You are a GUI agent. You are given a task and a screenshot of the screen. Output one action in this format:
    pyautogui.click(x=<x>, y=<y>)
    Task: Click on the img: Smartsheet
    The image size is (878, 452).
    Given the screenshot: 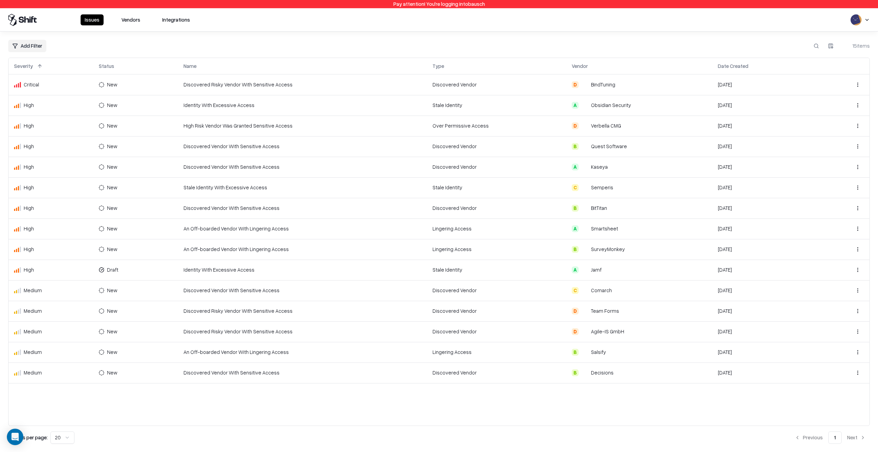 What is the action you would take?
    pyautogui.click(x=585, y=229)
    